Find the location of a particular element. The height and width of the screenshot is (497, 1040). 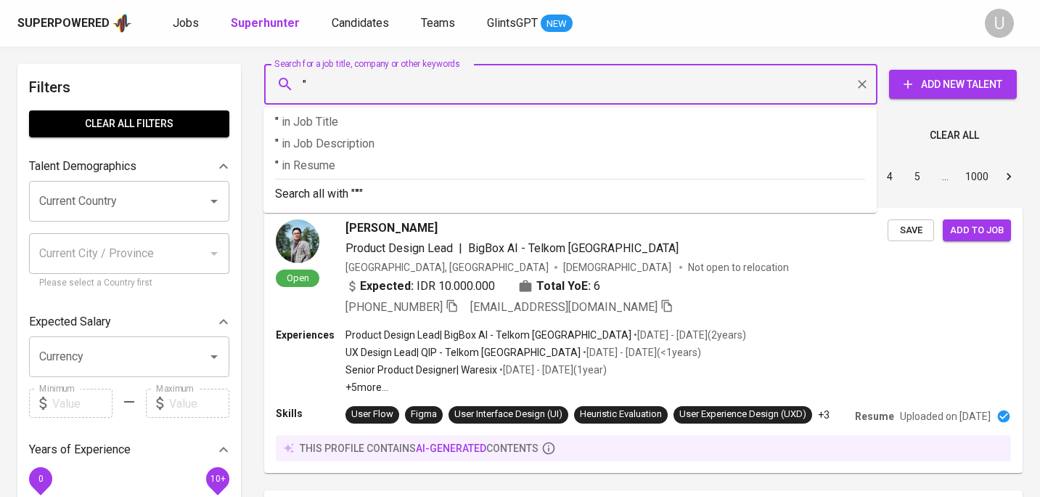

span: Clear All is located at coordinates (955, 135).